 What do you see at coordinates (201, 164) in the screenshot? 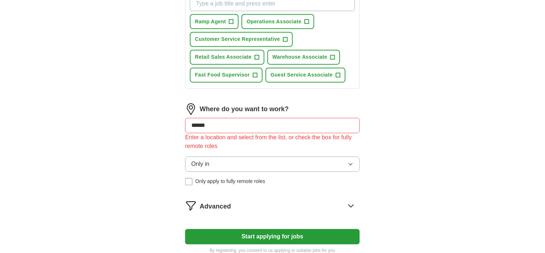
I see `span: Only in` at bounding box center [201, 164].